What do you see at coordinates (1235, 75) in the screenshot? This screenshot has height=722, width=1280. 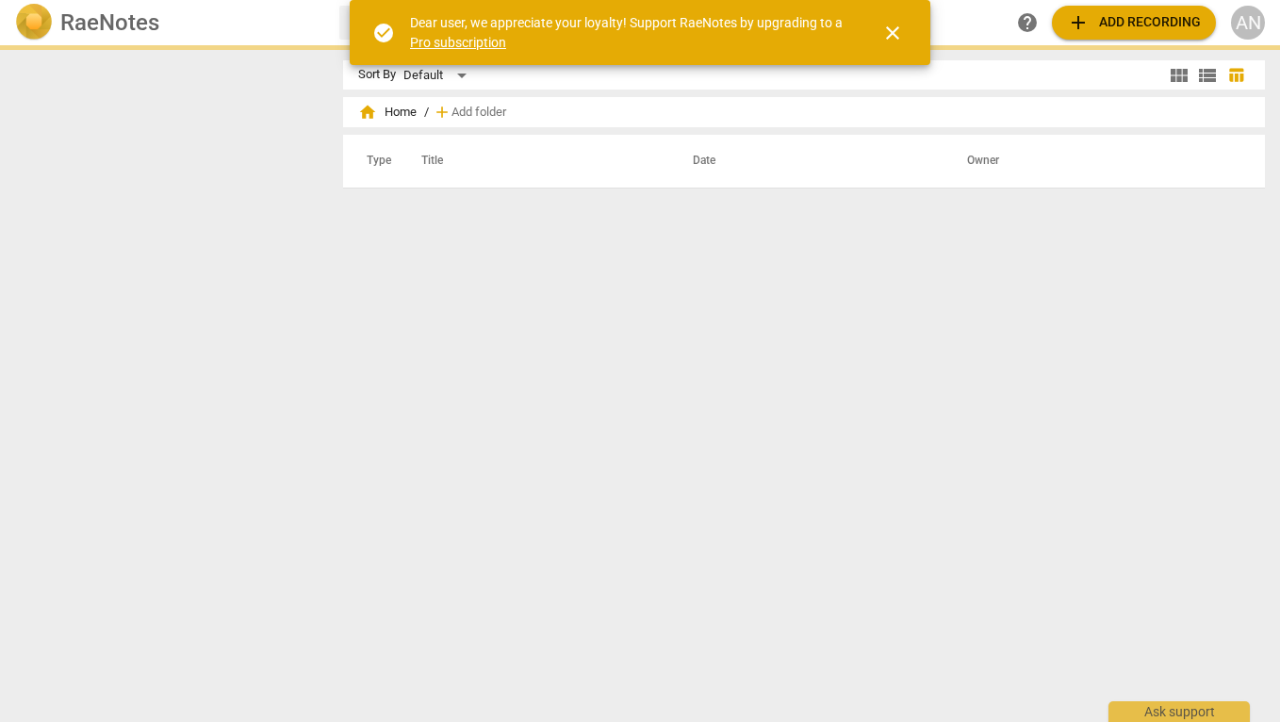 I see `button: Table view` at bounding box center [1235, 75].